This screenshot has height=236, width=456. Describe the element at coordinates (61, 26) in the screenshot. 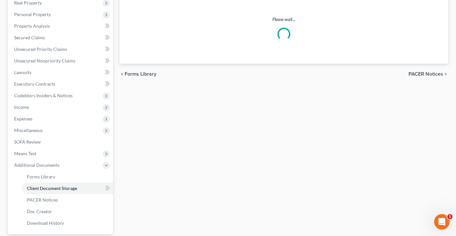

I see `a: Property Analysis` at that location.